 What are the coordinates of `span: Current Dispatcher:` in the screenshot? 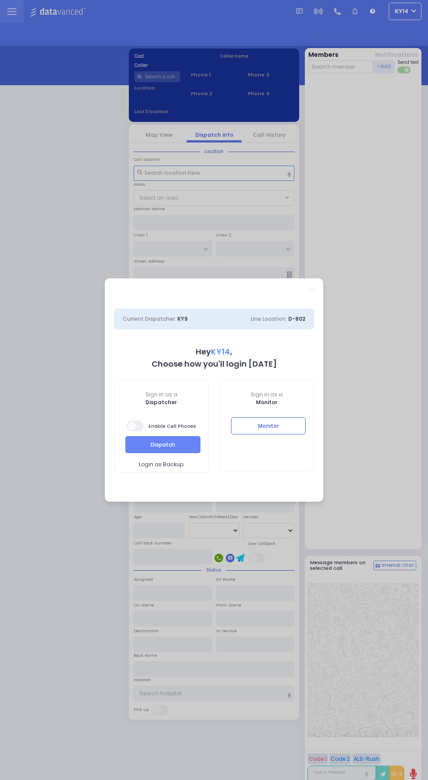 It's located at (149, 318).